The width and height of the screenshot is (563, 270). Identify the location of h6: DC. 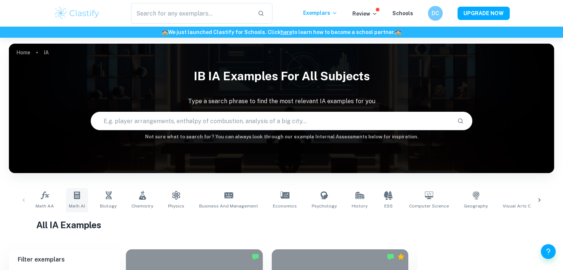
(435, 13).